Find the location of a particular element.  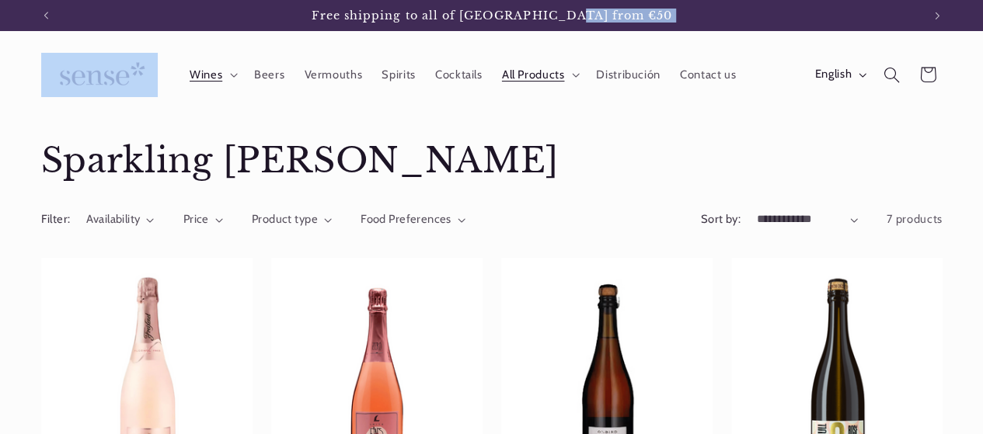

span: Food Preferences is located at coordinates (406, 219).